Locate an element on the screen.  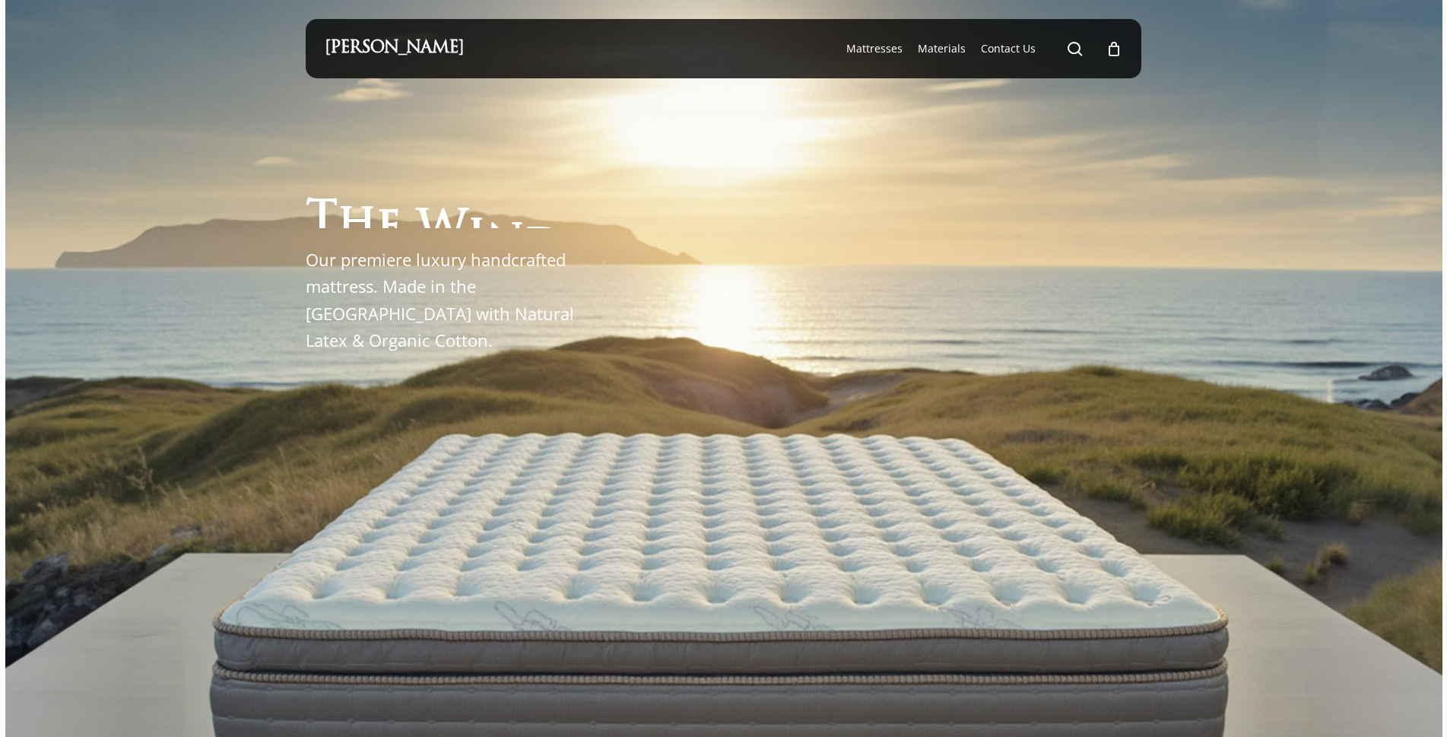
span: i is located at coordinates (477, 236).